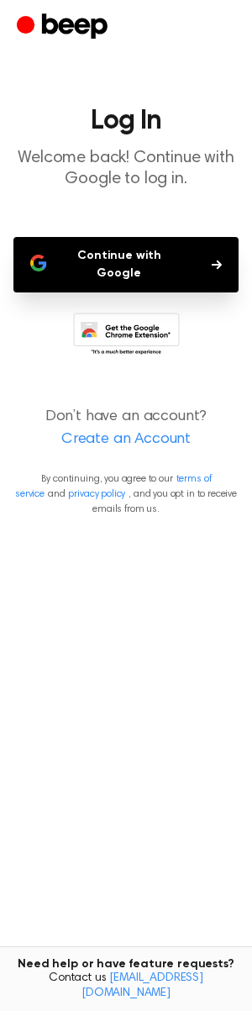  I want to click on a: Create an Account, so click(126, 439).